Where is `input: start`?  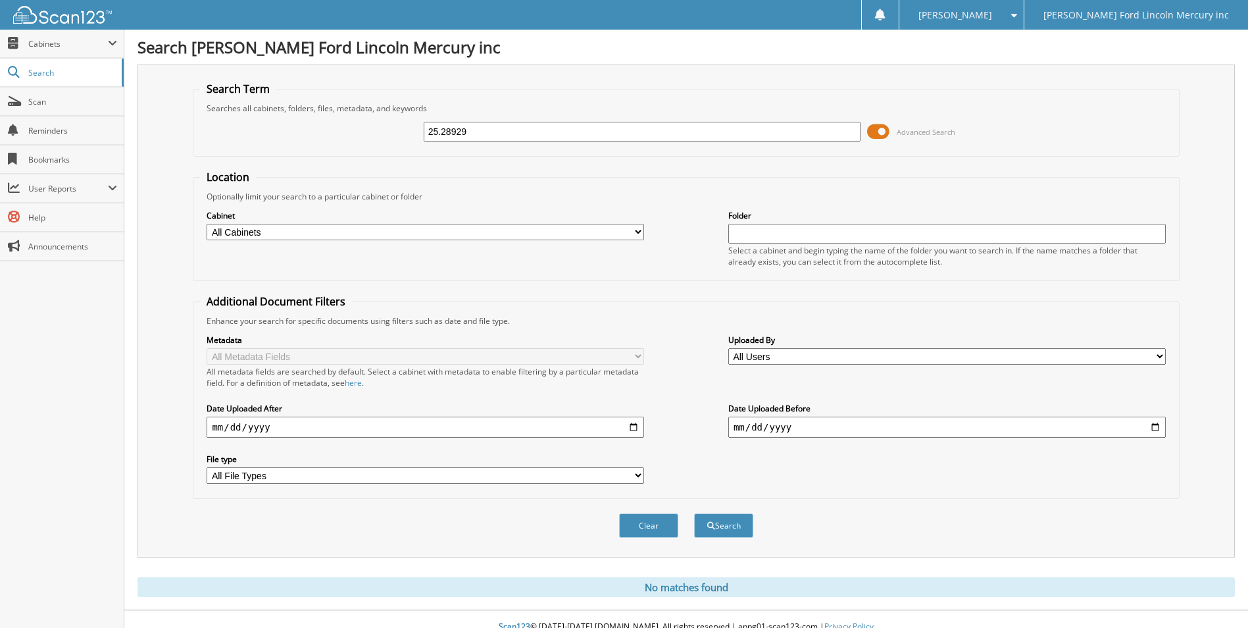
input: start is located at coordinates (425, 427).